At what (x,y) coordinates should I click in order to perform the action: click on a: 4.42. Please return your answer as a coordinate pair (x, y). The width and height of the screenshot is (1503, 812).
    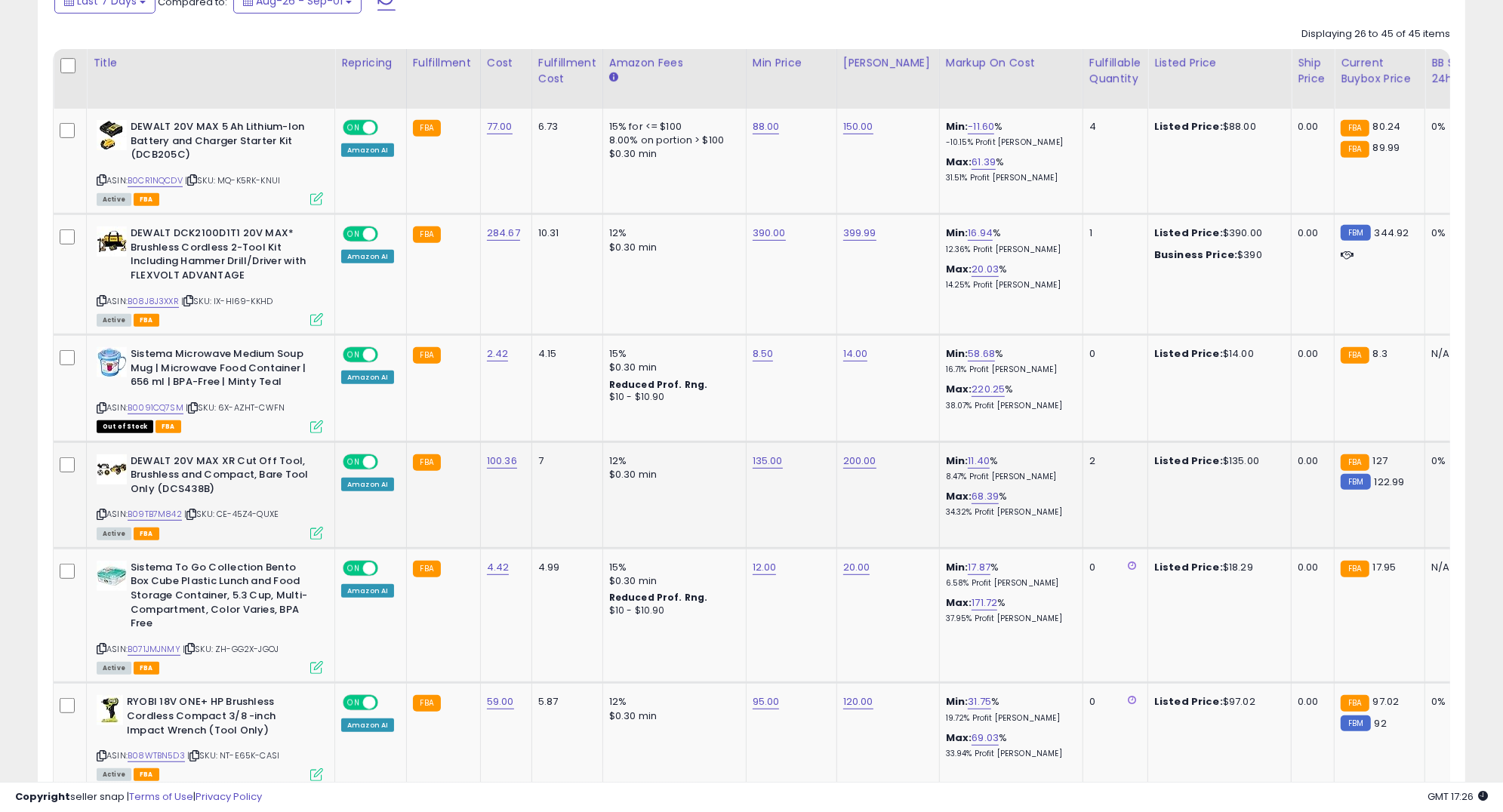
    Looking at the image, I should click on (498, 568).